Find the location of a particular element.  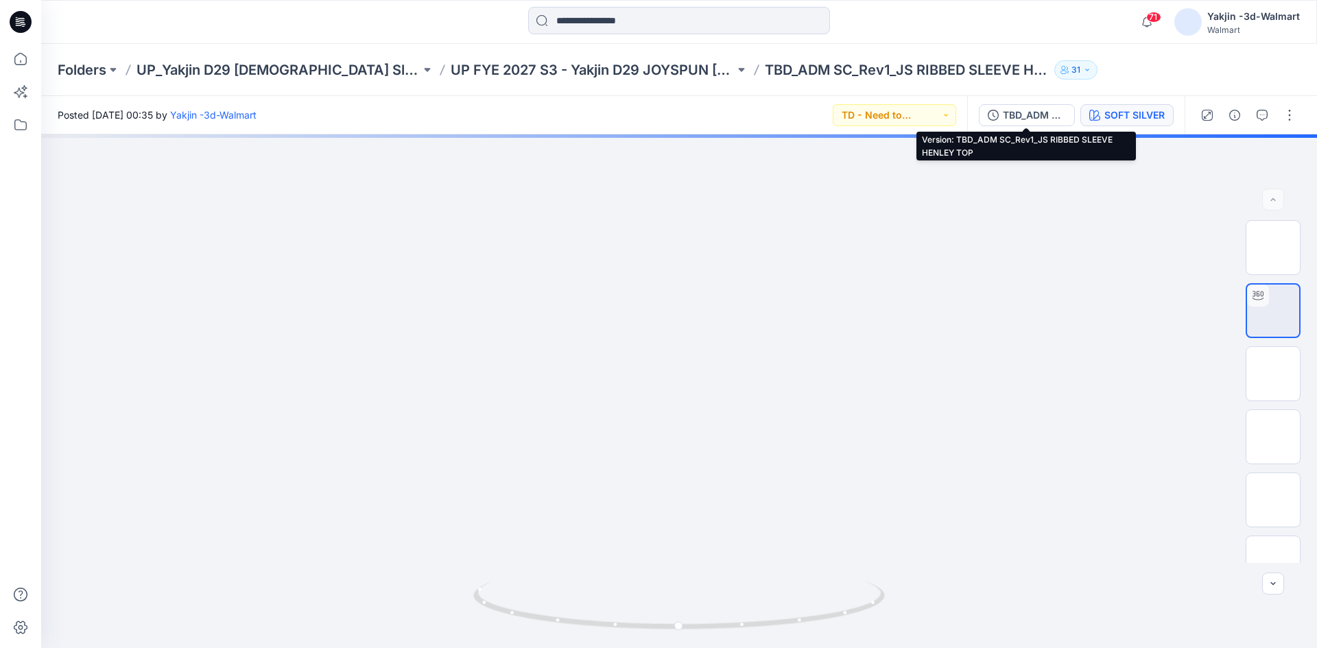

p: Folders is located at coordinates (82, 70).